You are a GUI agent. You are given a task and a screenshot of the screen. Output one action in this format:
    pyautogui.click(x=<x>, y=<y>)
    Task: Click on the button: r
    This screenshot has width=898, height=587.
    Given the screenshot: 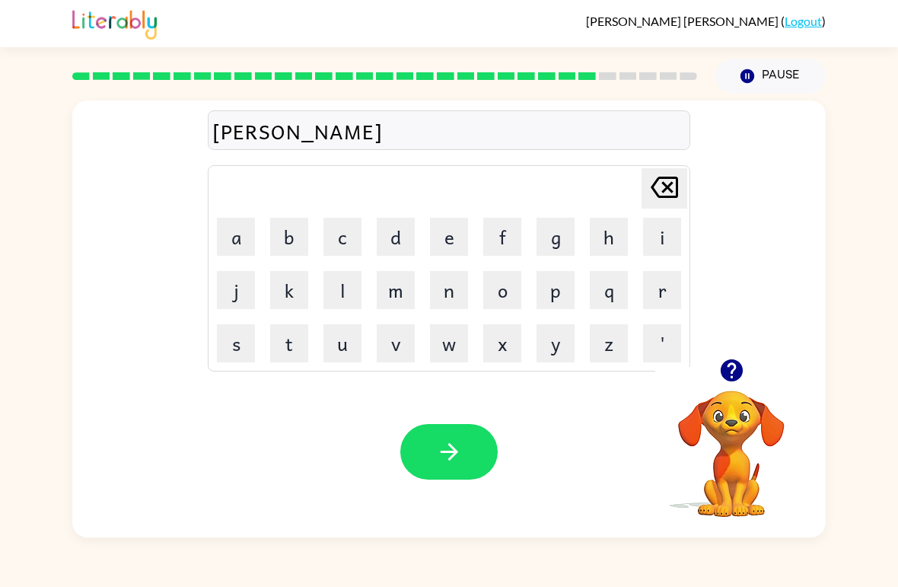 What is the action you would take?
    pyautogui.click(x=662, y=290)
    